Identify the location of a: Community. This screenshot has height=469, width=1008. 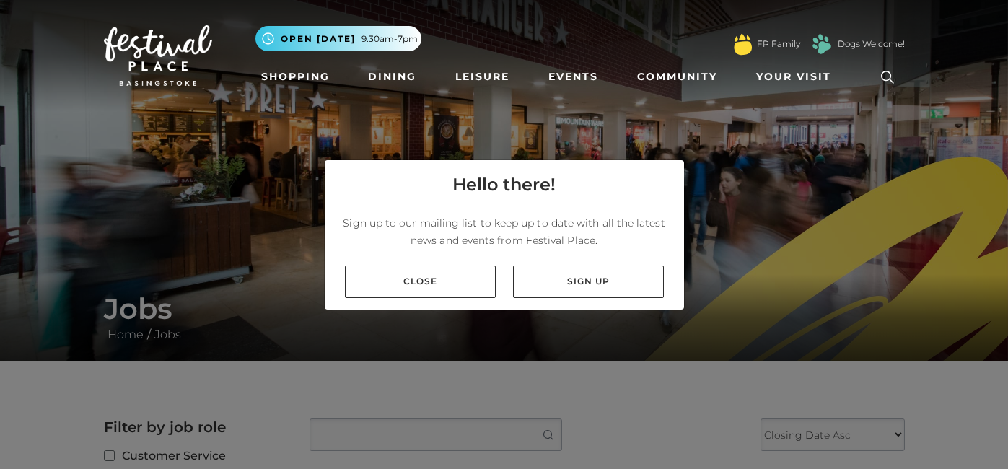
(677, 76).